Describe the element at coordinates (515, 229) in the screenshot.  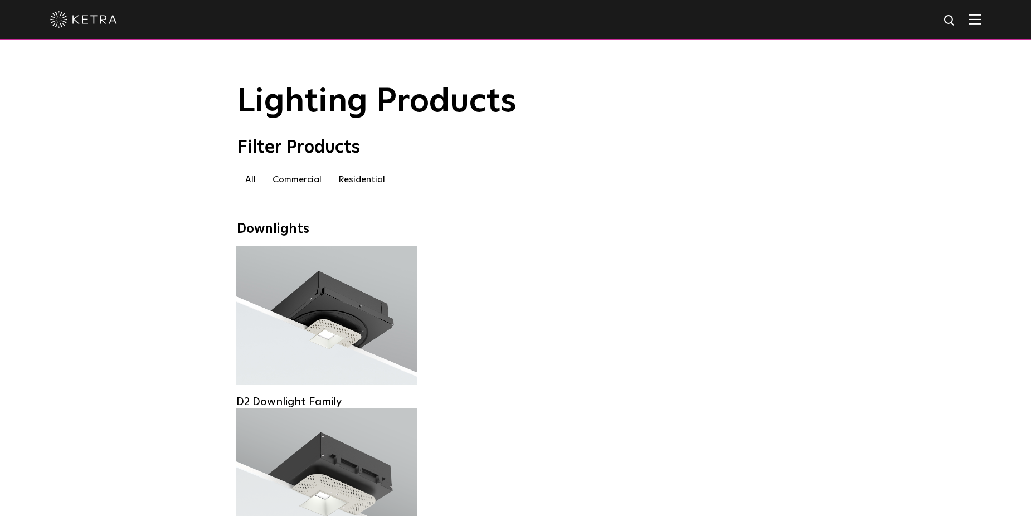
I see `div: Downlights` at that location.